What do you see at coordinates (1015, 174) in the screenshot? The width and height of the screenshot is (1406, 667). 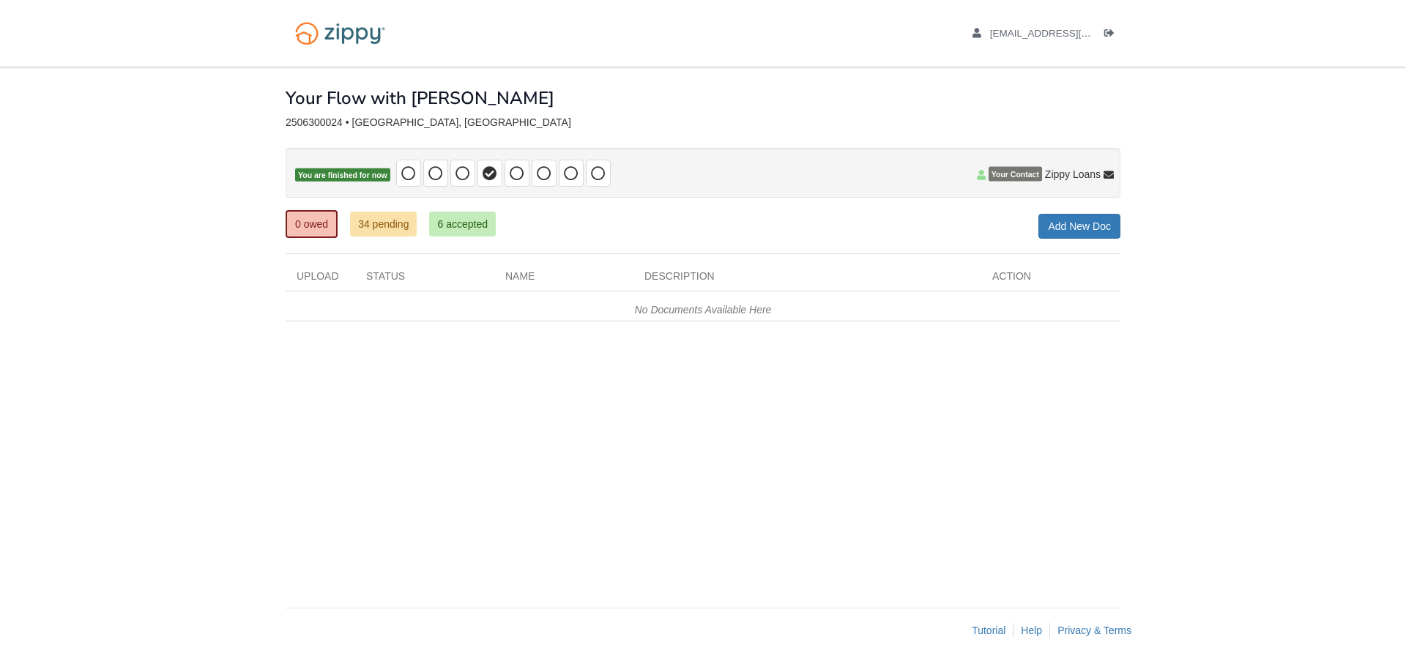 I see `span: Your Contact` at bounding box center [1015, 174].